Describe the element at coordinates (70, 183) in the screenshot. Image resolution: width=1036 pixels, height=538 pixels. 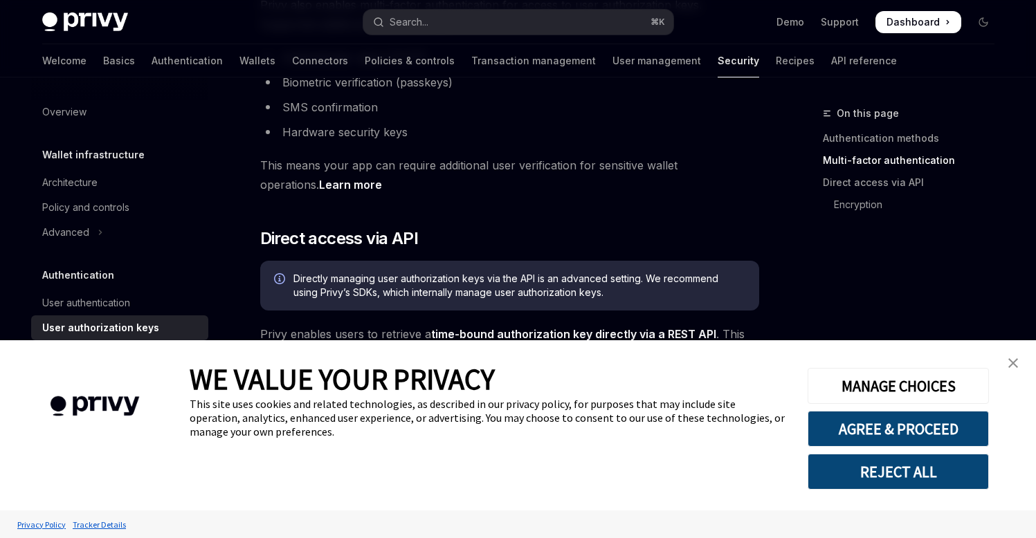
I see `div: Architecture` at that location.